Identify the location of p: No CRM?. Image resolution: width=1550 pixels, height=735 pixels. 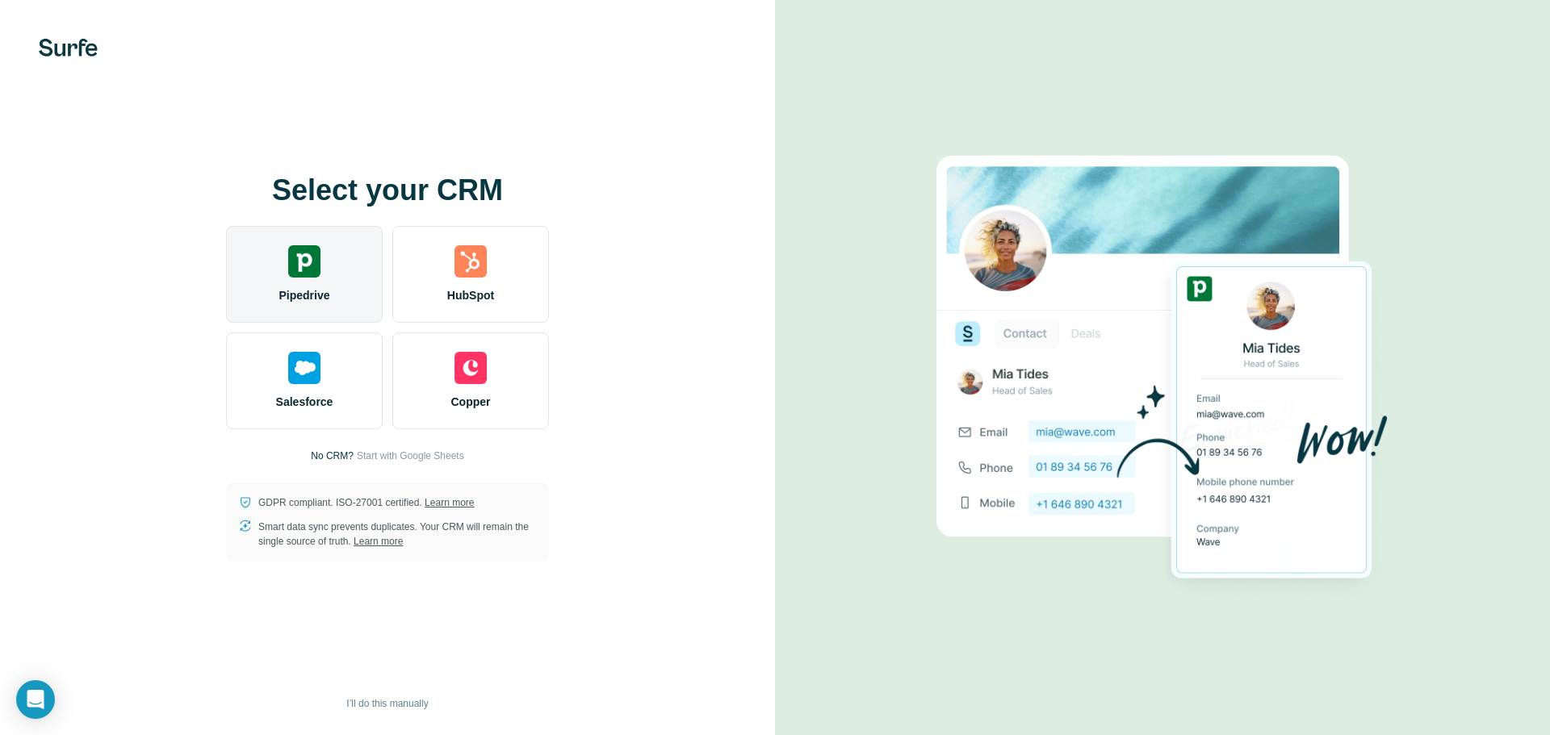
(332, 456).